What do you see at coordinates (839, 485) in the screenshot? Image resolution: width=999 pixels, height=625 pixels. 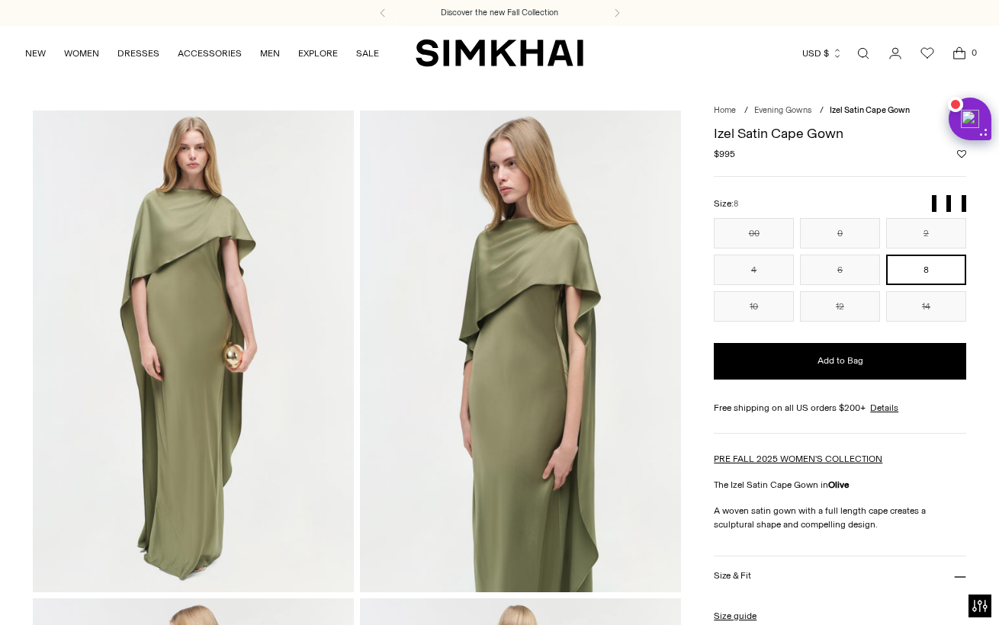 I see `p: The Izel Satin Cape Gown in` at bounding box center [839, 485].